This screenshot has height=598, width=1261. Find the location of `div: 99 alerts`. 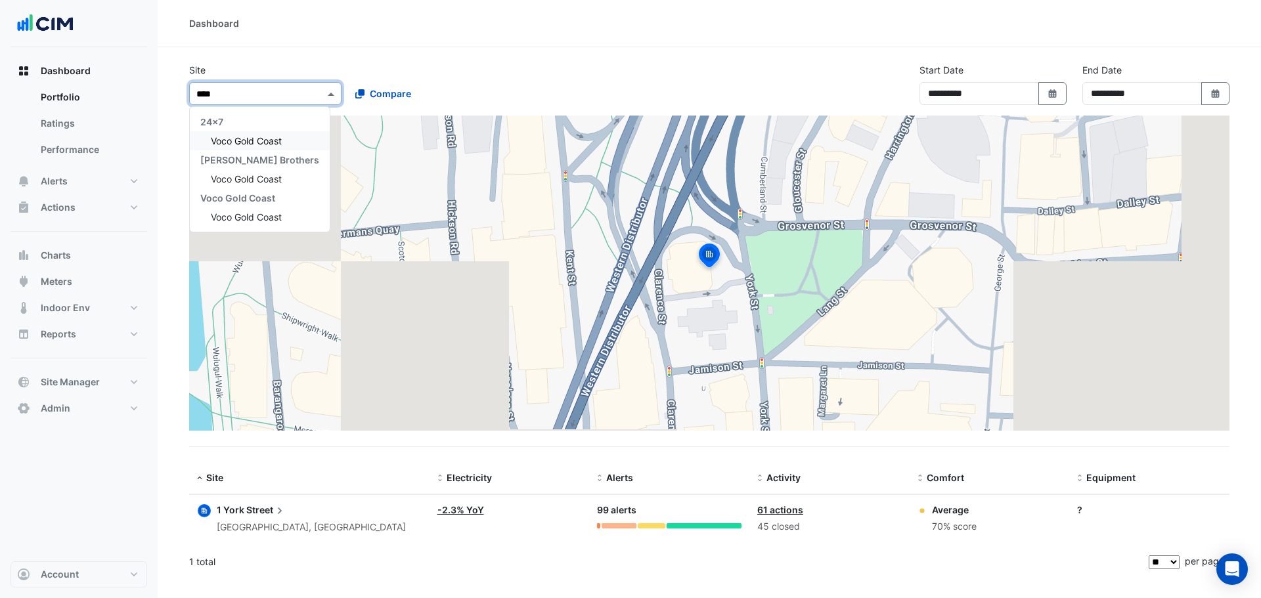

div: 99 alerts is located at coordinates (669, 510).